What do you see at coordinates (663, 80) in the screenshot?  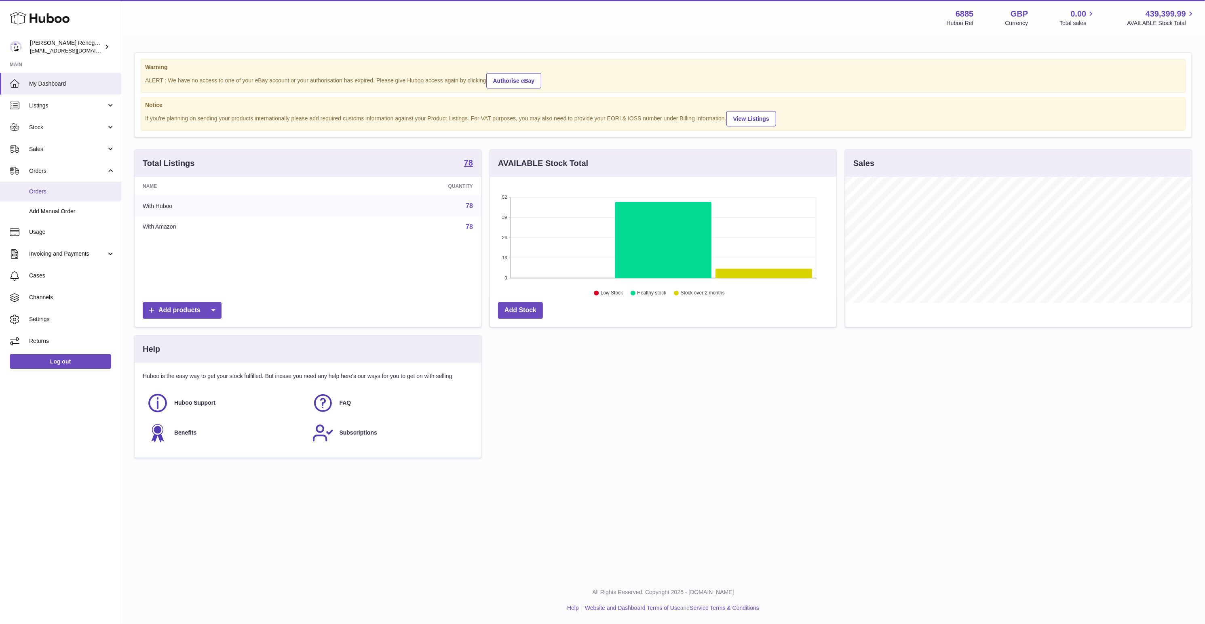 I see `div: ALERT : We have no access to one of your eBay account or your authorisation has expired. Please g...` at bounding box center [663, 80].